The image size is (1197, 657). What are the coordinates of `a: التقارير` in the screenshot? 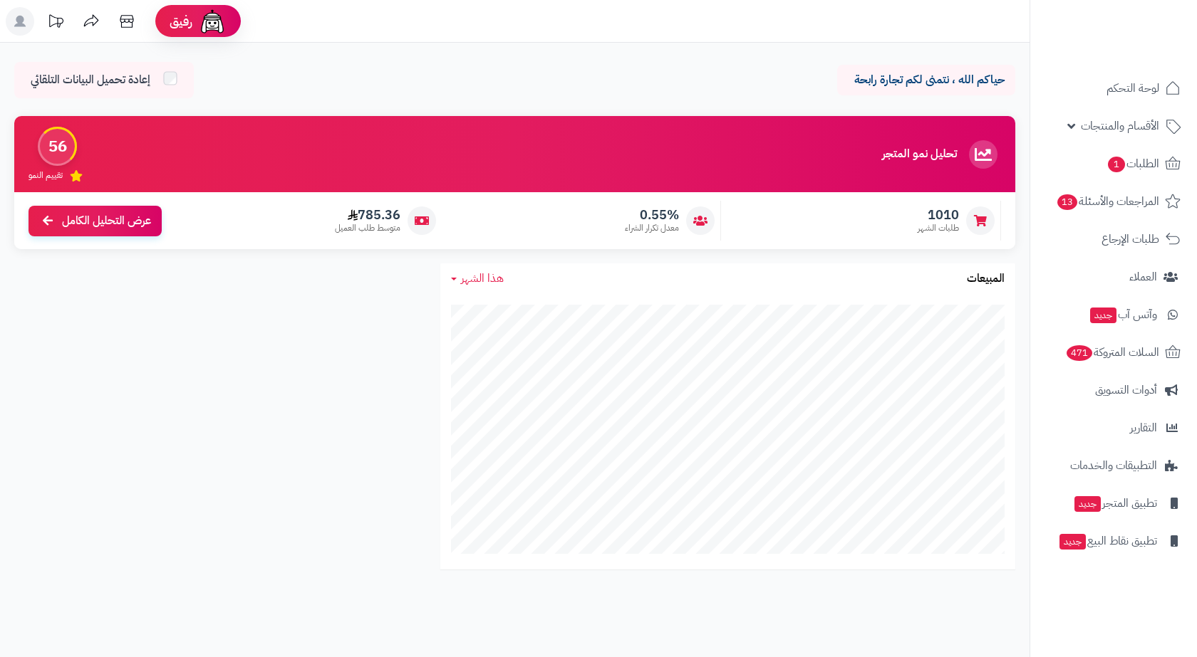 It's located at (1113, 428).